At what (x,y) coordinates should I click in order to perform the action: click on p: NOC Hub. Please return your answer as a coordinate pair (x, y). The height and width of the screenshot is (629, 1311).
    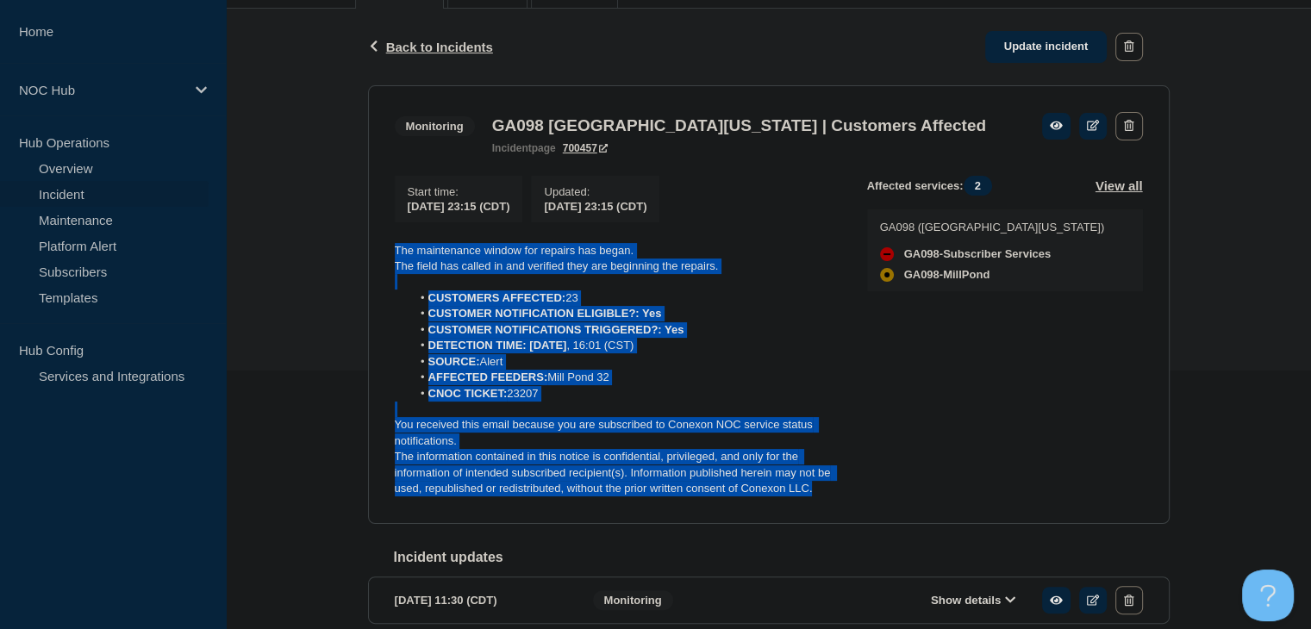
    Looking at the image, I should click on (102, 90).